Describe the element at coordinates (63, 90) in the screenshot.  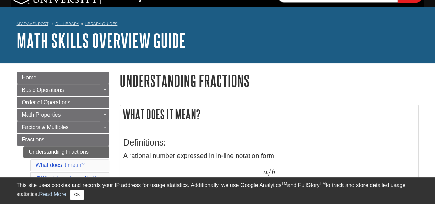
I see `a: Basic Operations` at that location.